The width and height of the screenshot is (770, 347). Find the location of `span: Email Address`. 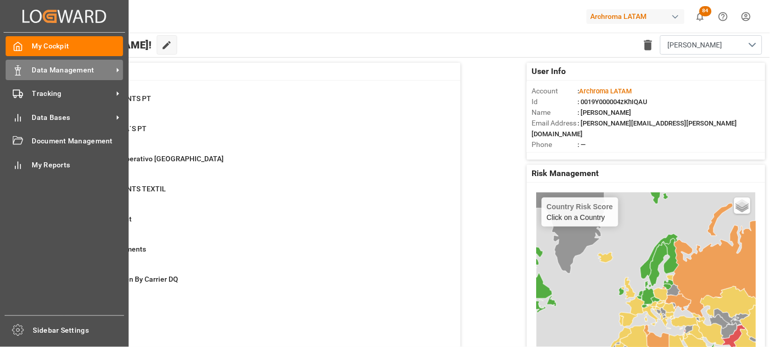

span: Email Address is located at coordinates (555, 123).